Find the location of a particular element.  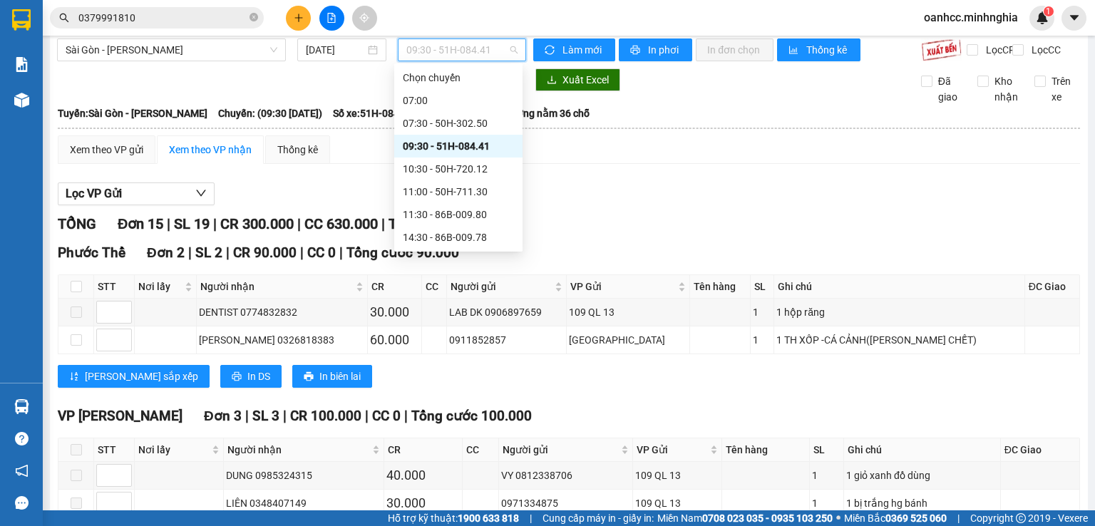

span: Hỗ trợ kỹ thuật: is located at coordinates (453, 518).